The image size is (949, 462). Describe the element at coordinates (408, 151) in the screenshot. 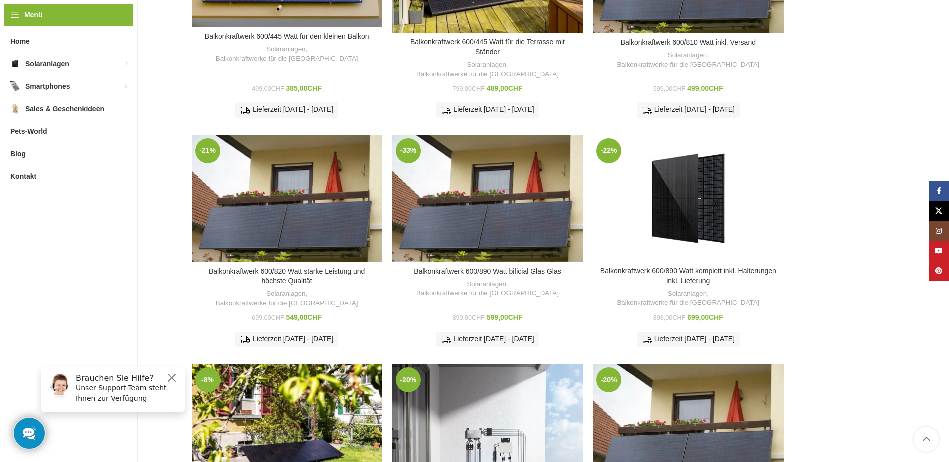

I see `span: -33%` at that location.